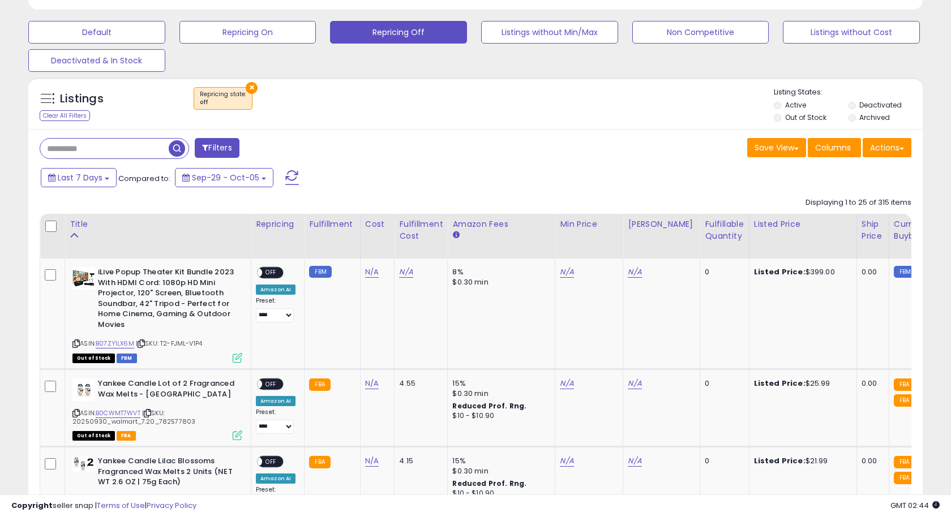 The image size is (951, 517). I want to click on div: $399.00, so click(801, 272).